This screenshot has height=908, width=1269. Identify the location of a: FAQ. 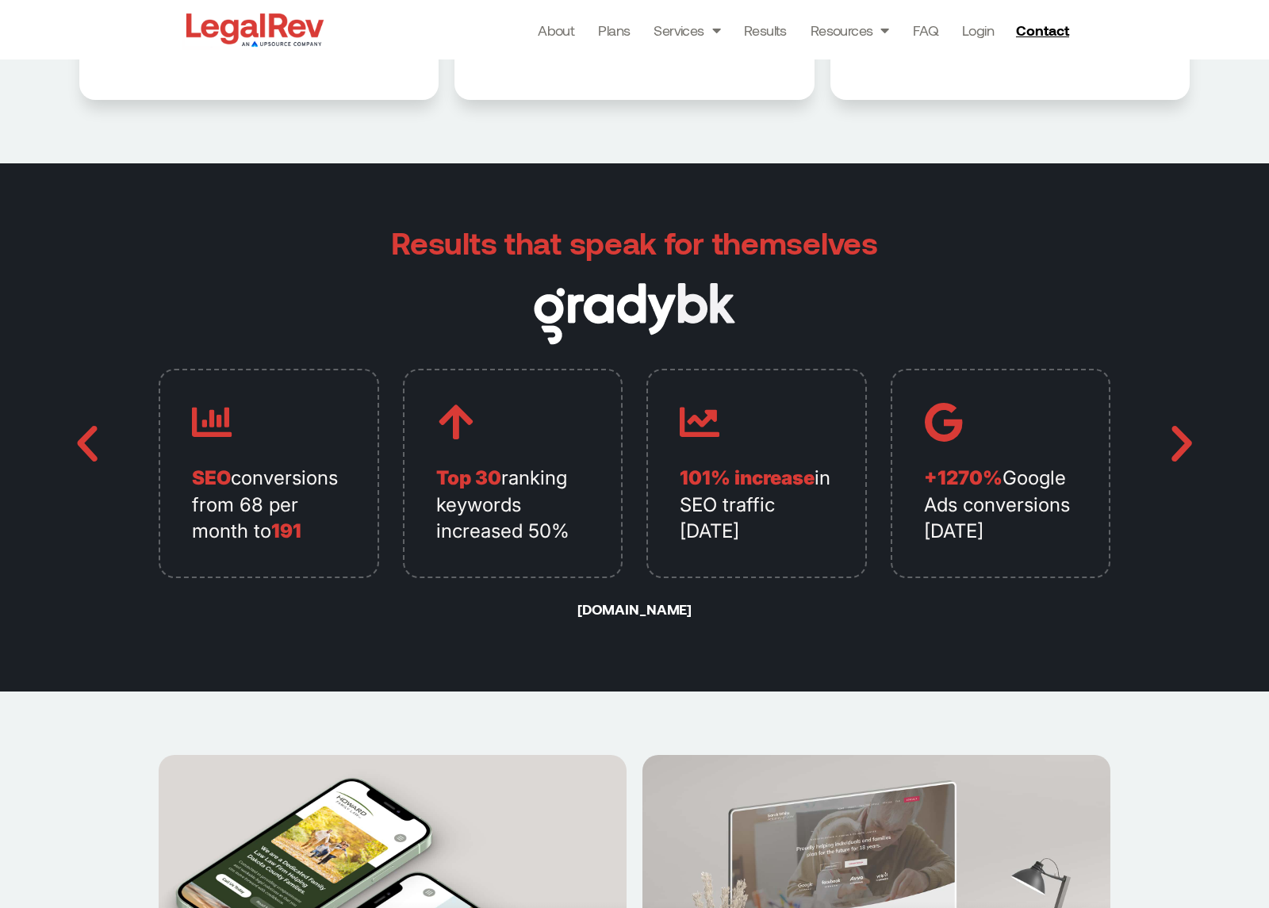
(926, 30).